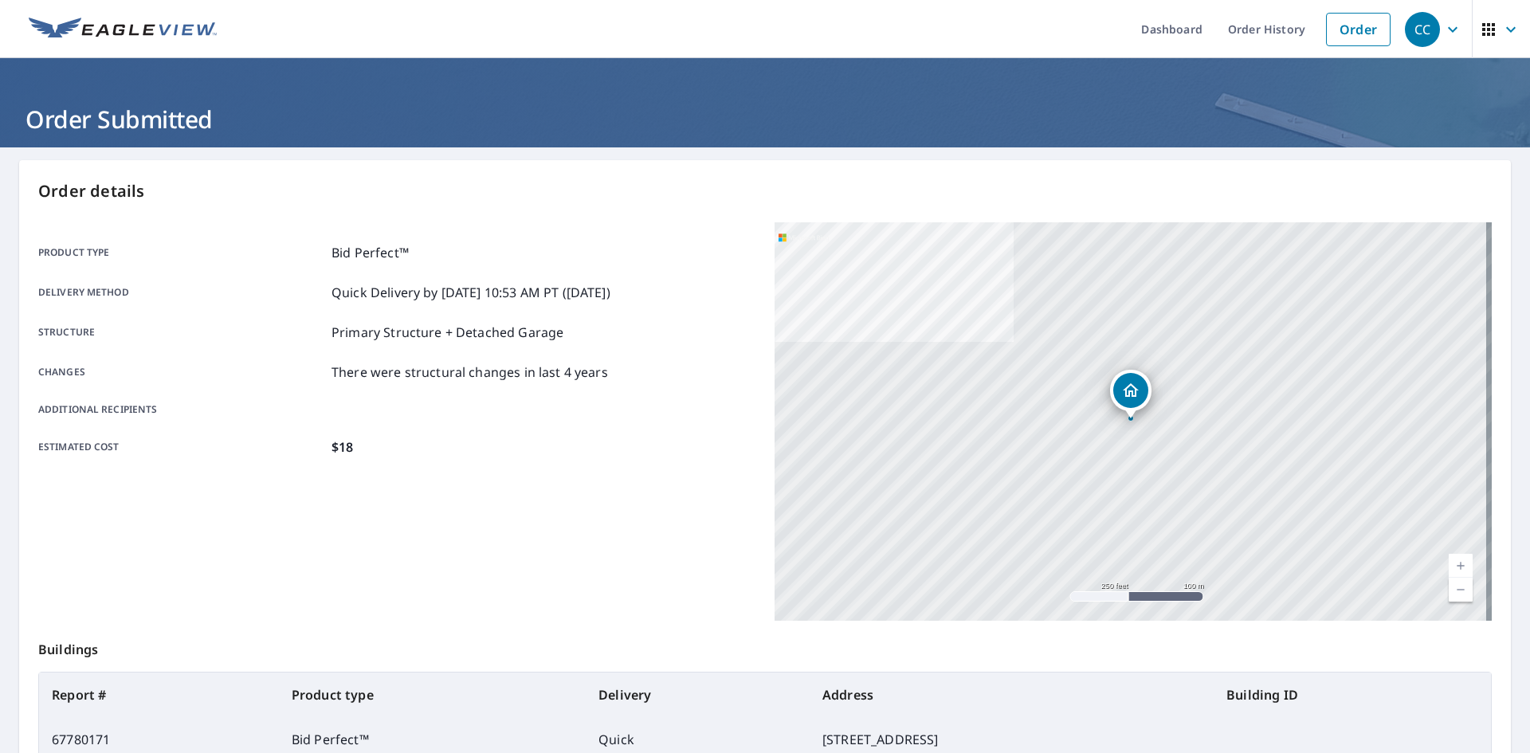  I want to click on p: Primary Structure + Detached Garage, so click(447, 332).